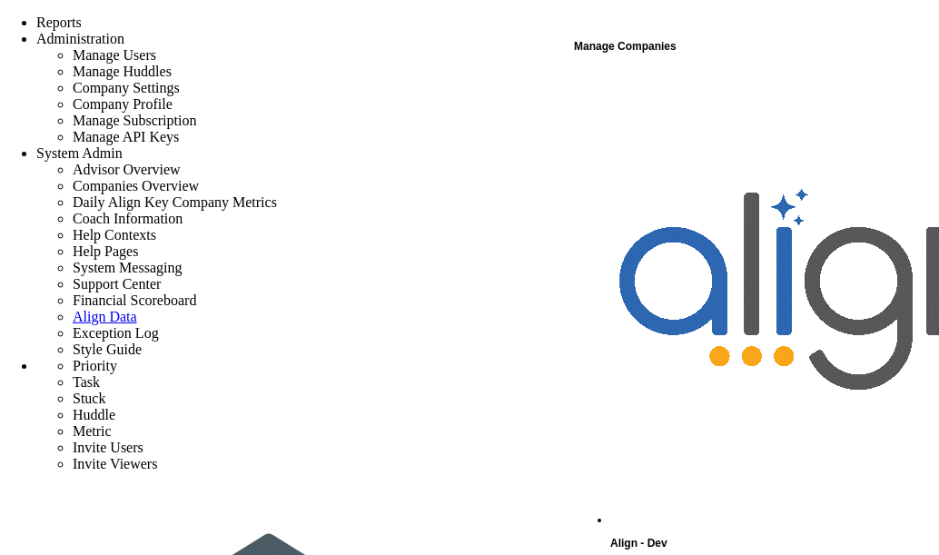 Image resolution: width=939 pixels, height=555 pixels. What do you see at coordinates (104, 316) in the screenshot?
I see `a: Align Data` at bounding box center [104, 316].